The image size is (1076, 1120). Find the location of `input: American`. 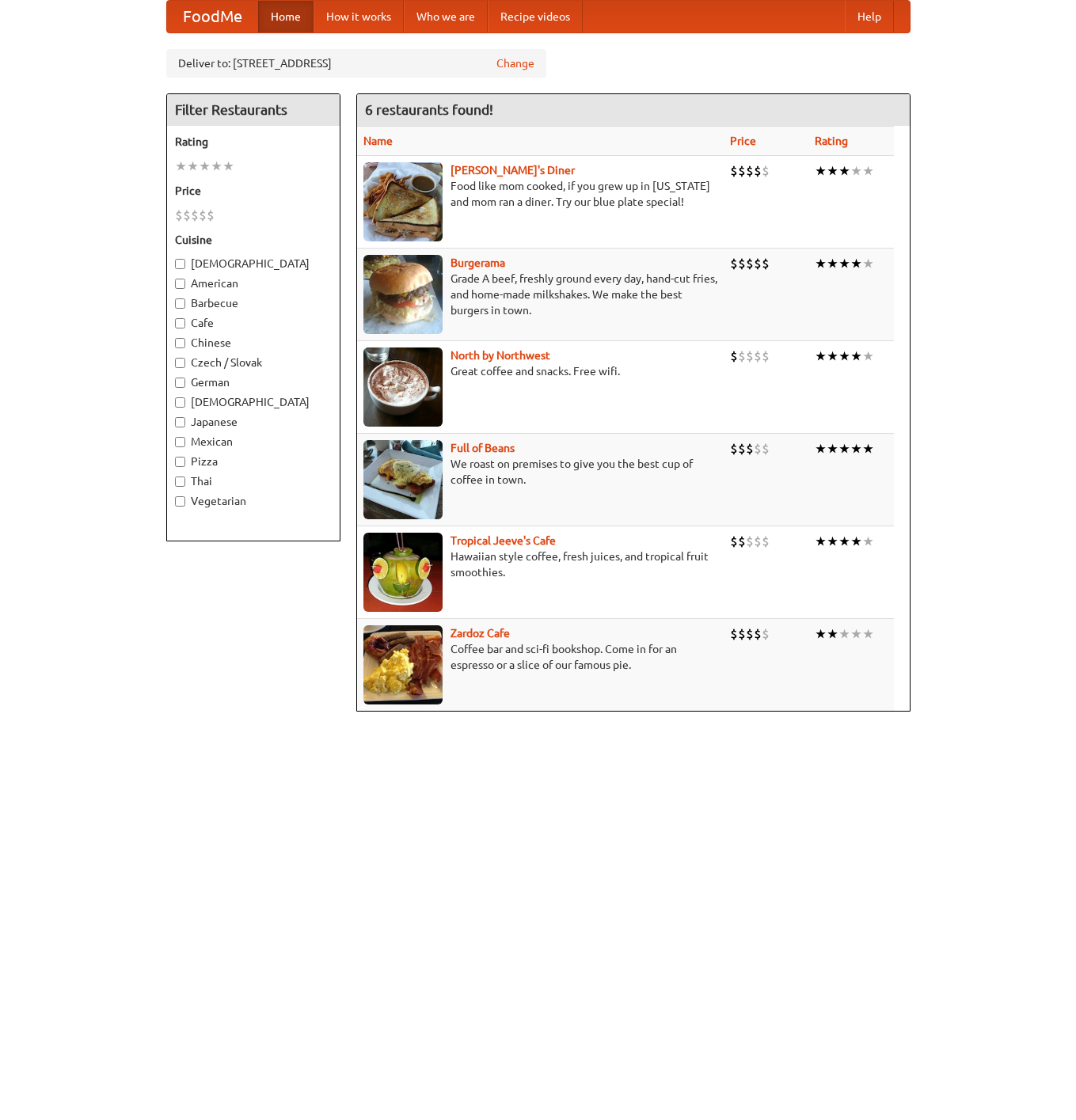

input: American is located at coordinates (180, 283).